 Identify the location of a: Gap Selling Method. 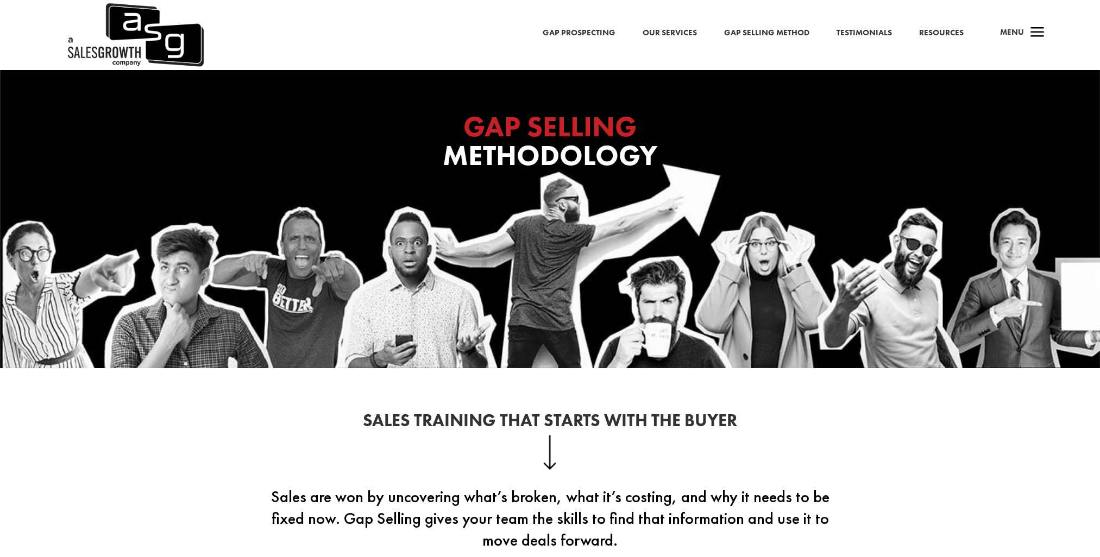
(766, 33).